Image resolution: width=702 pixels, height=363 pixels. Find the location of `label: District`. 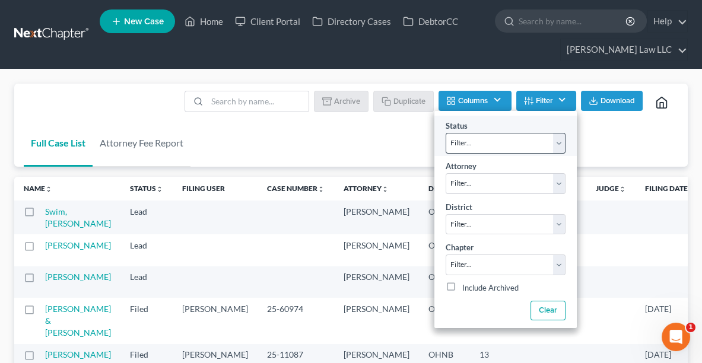

label: District is located at coordinates (459, 208).